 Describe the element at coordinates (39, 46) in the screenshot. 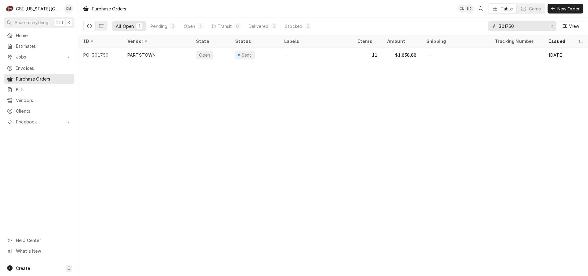

I see `a: Estimates` at that location.